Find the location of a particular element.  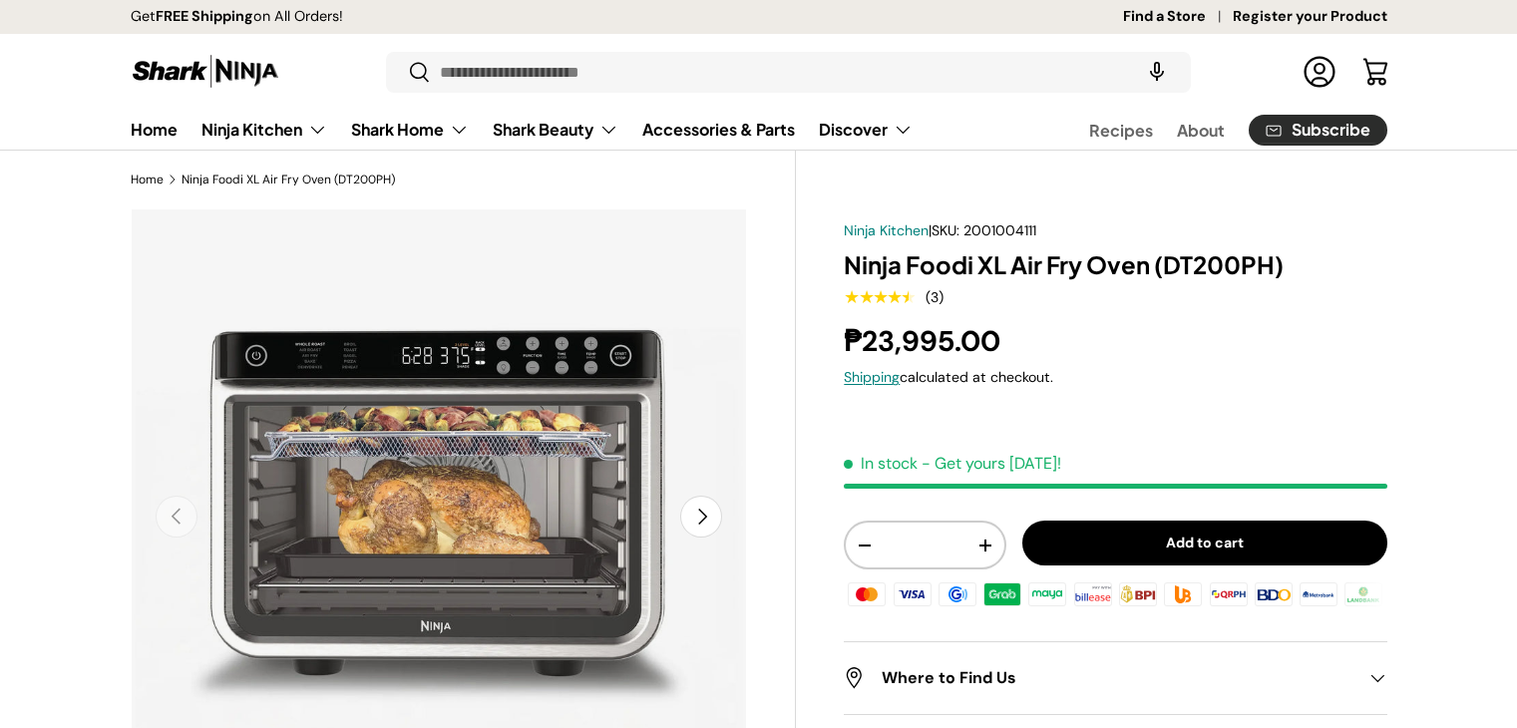

nav: Breadcrumbs is located at coordinates (464, 179).